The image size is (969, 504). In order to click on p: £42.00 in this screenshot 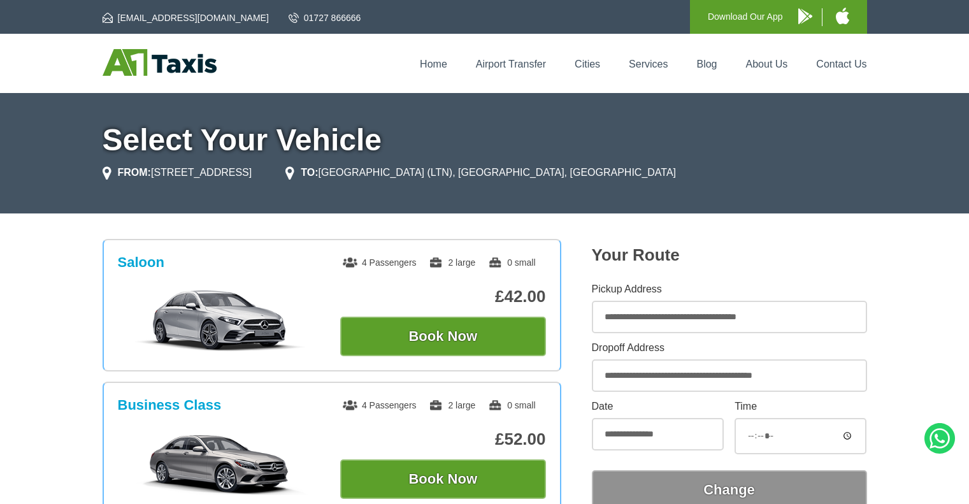, I will do `click(443, 296)`.